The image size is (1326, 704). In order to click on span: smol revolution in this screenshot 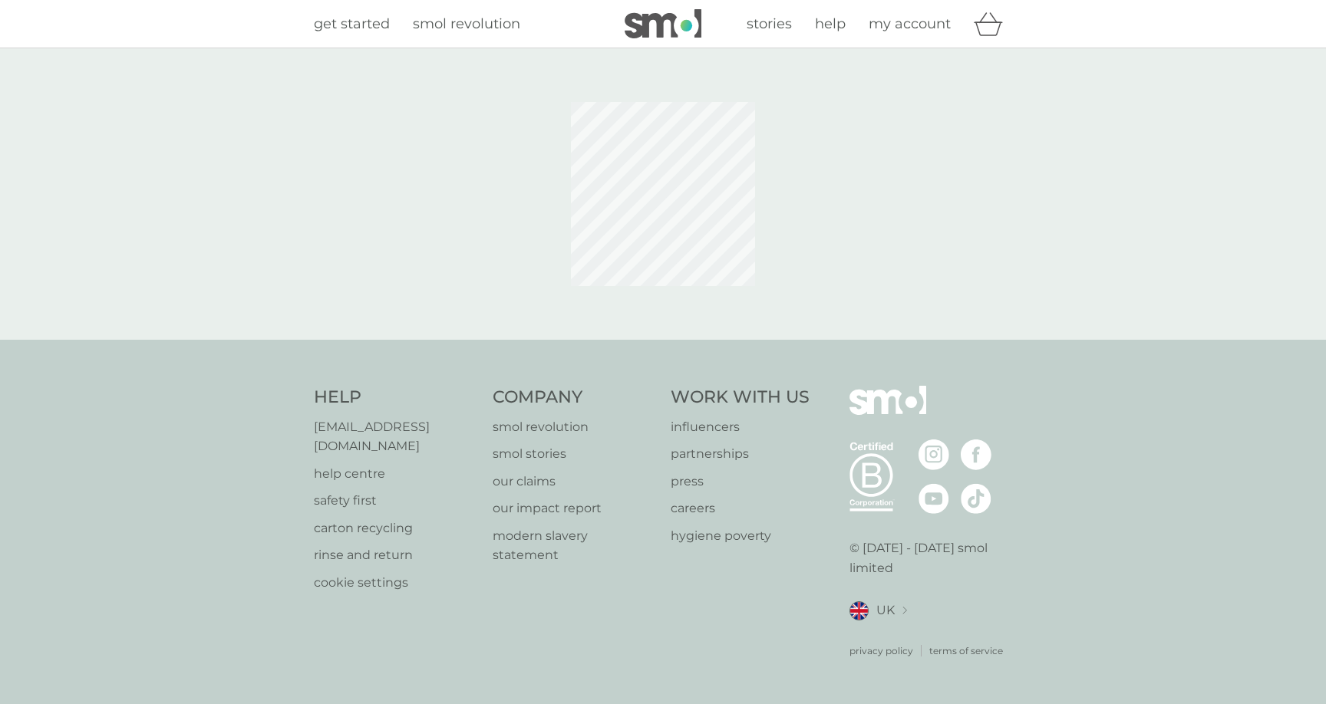, I will do `click(467, 24)`.